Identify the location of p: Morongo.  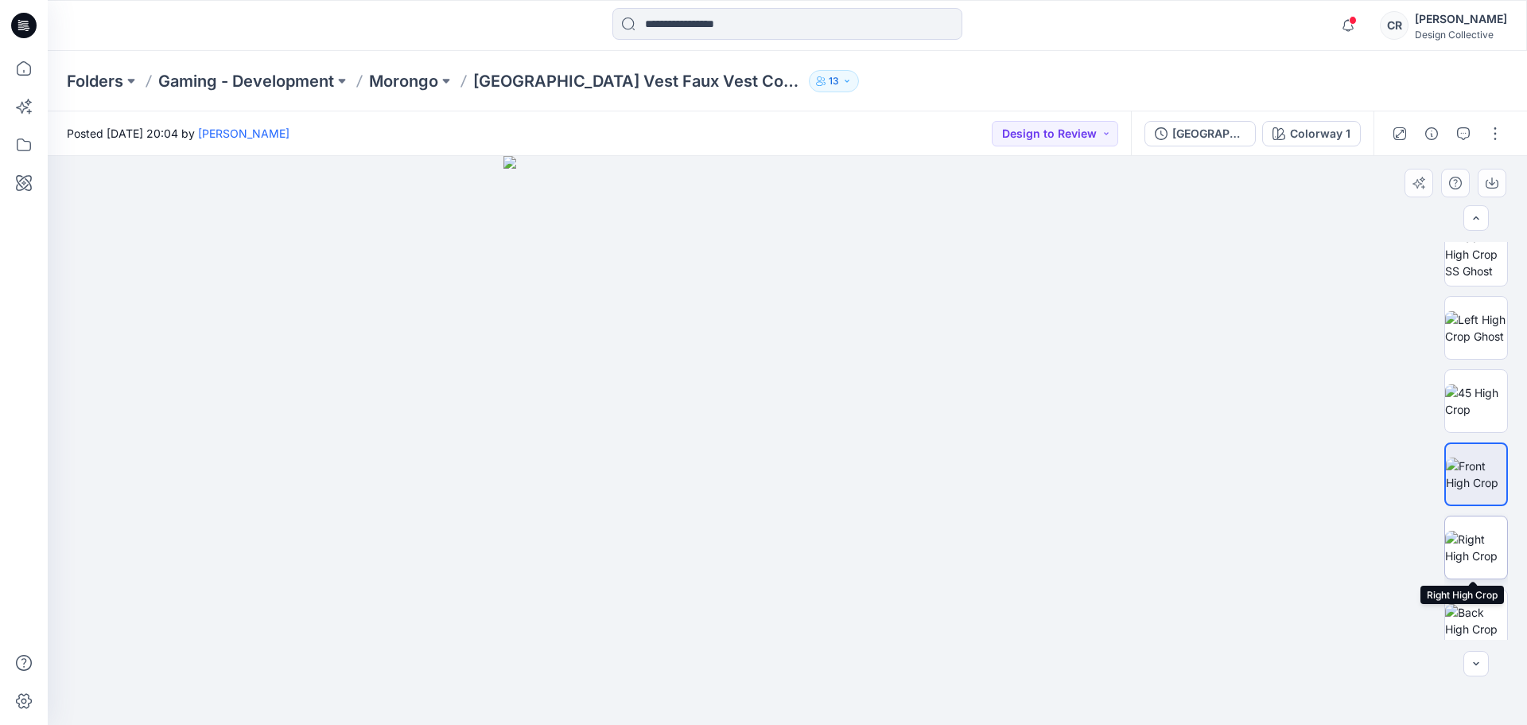
(403, 81).